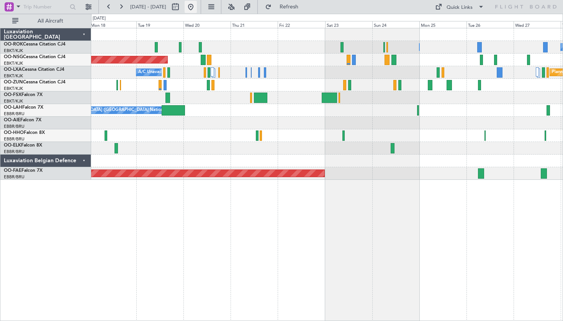  What do you see at coordinates (12, 145) in the screenshot?
I see `span: OO-ELK` at bounding box center [12, 145].